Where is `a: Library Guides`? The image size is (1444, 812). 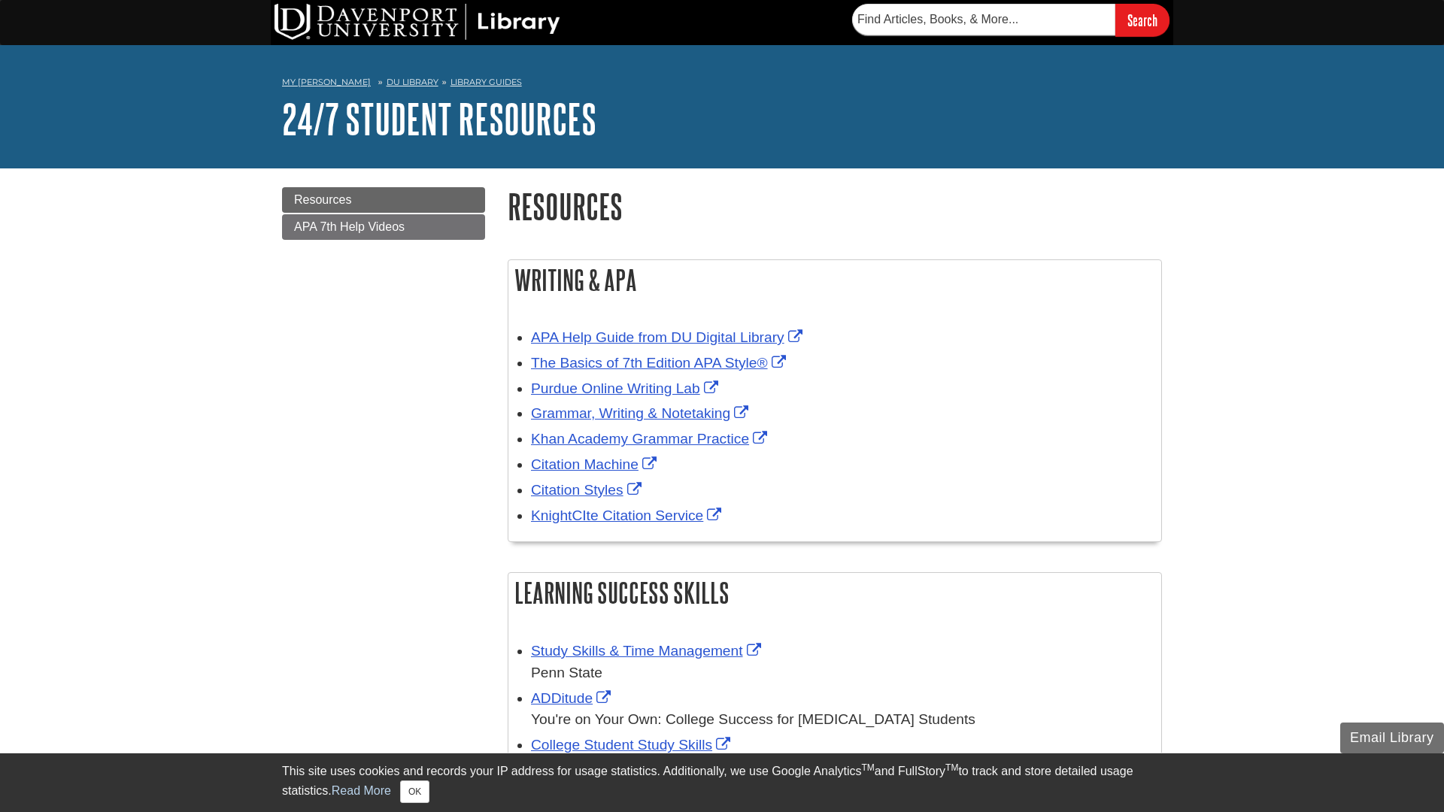 a: Library Guides is located at coordinates (486, 82).